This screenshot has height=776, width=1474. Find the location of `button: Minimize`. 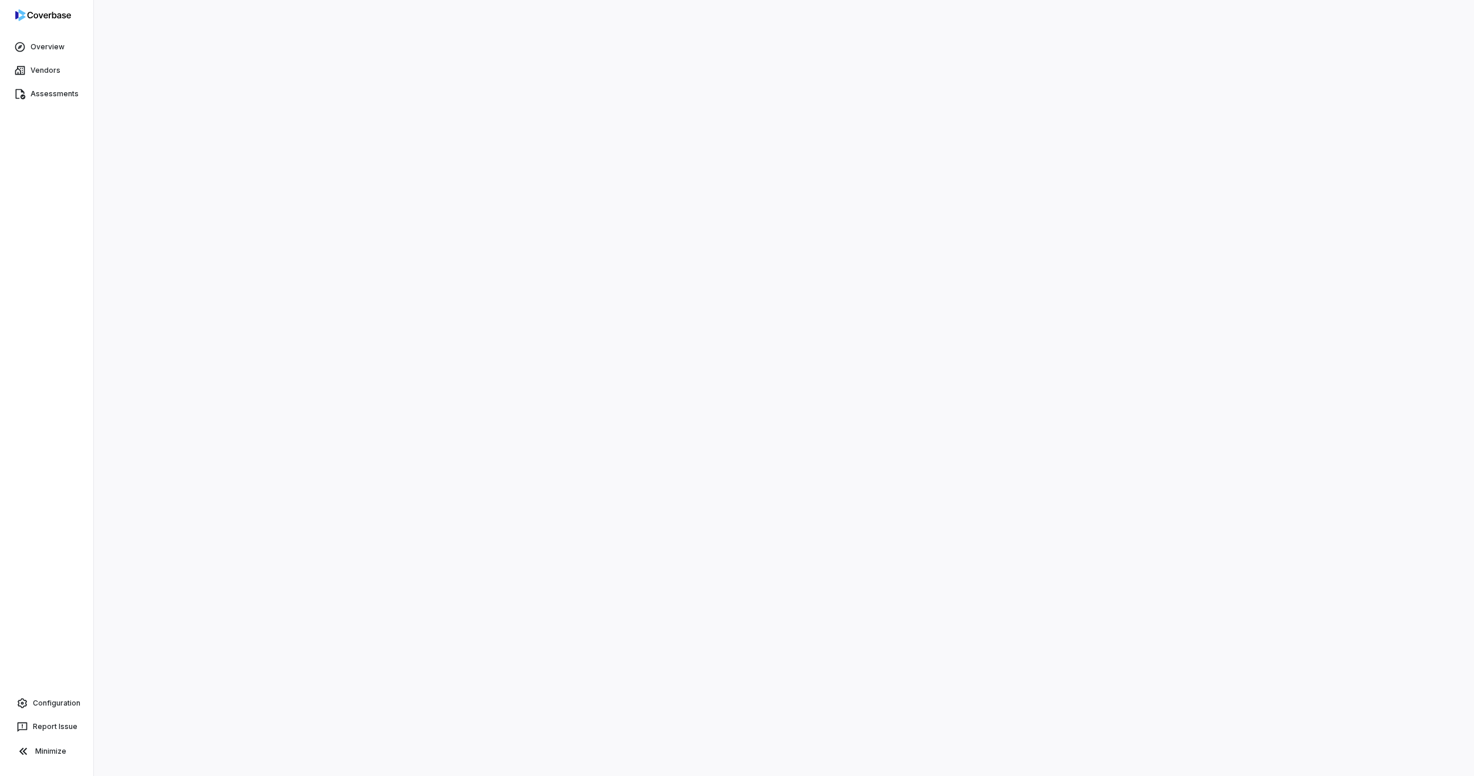

button: Minimize is located at coordinates (46, 751).